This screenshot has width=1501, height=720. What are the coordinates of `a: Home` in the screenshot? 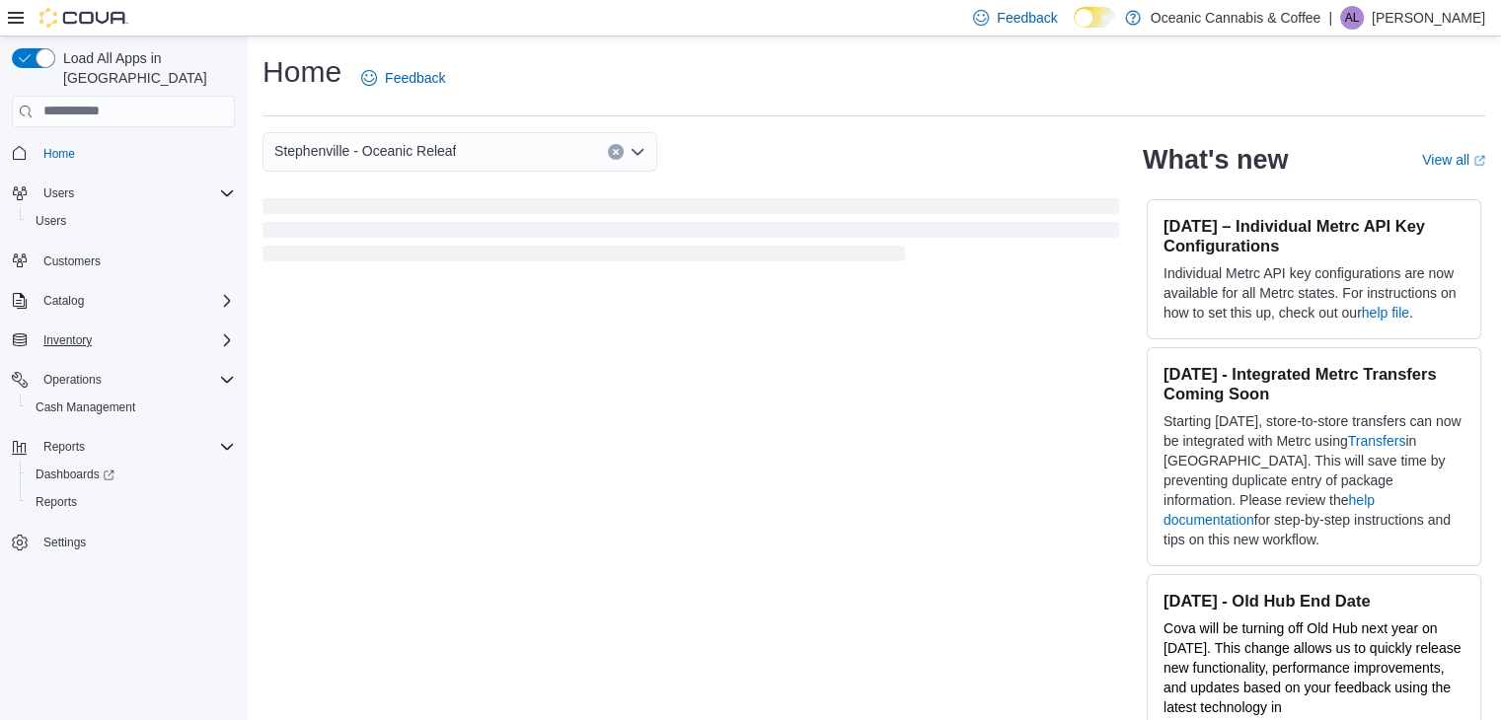 It's located at (59, 154).